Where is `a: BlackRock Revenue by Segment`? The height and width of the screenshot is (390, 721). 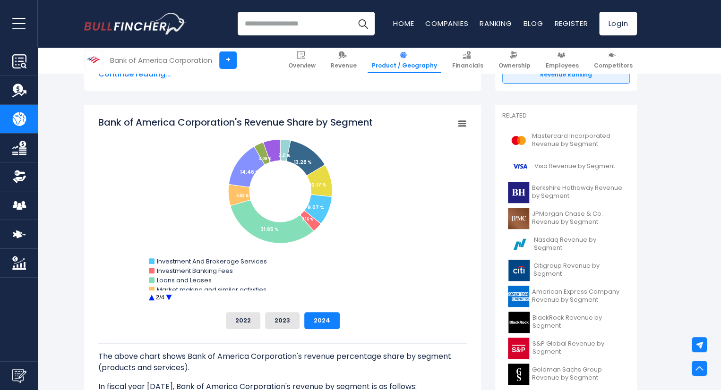 a: BlackRock Revenue by Segment is located at coordinates (566, 322).